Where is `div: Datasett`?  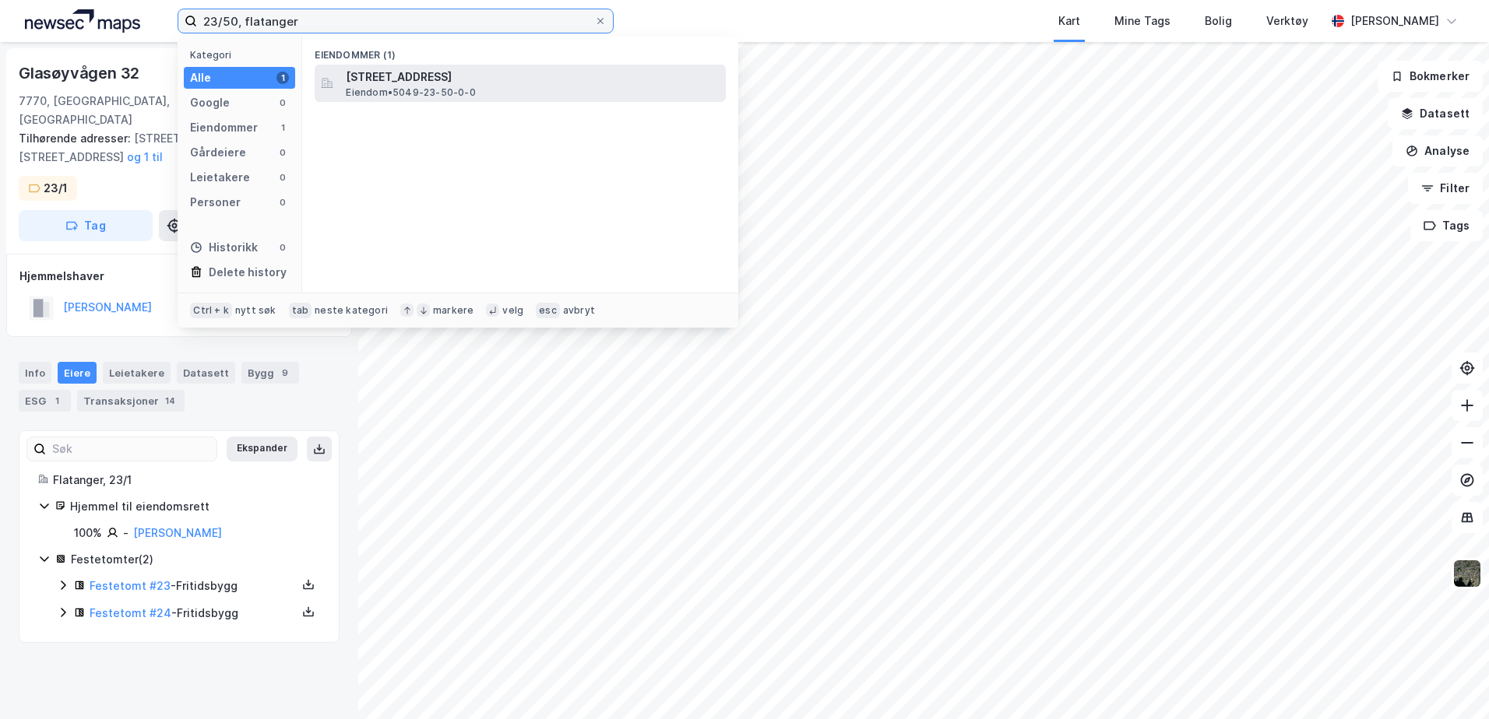
div: Datasett is located at coordinates (206, 373).